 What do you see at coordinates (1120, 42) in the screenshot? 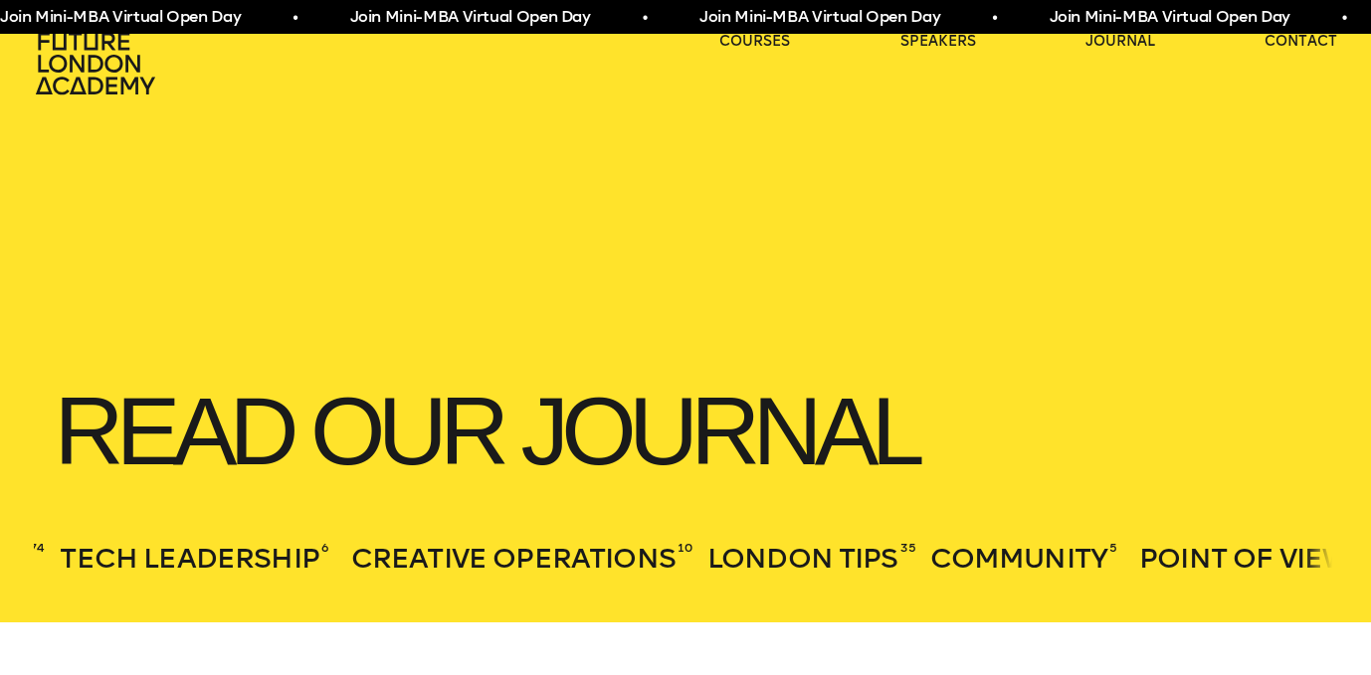
I see `a: journal` at bounding box center [1120, 42].